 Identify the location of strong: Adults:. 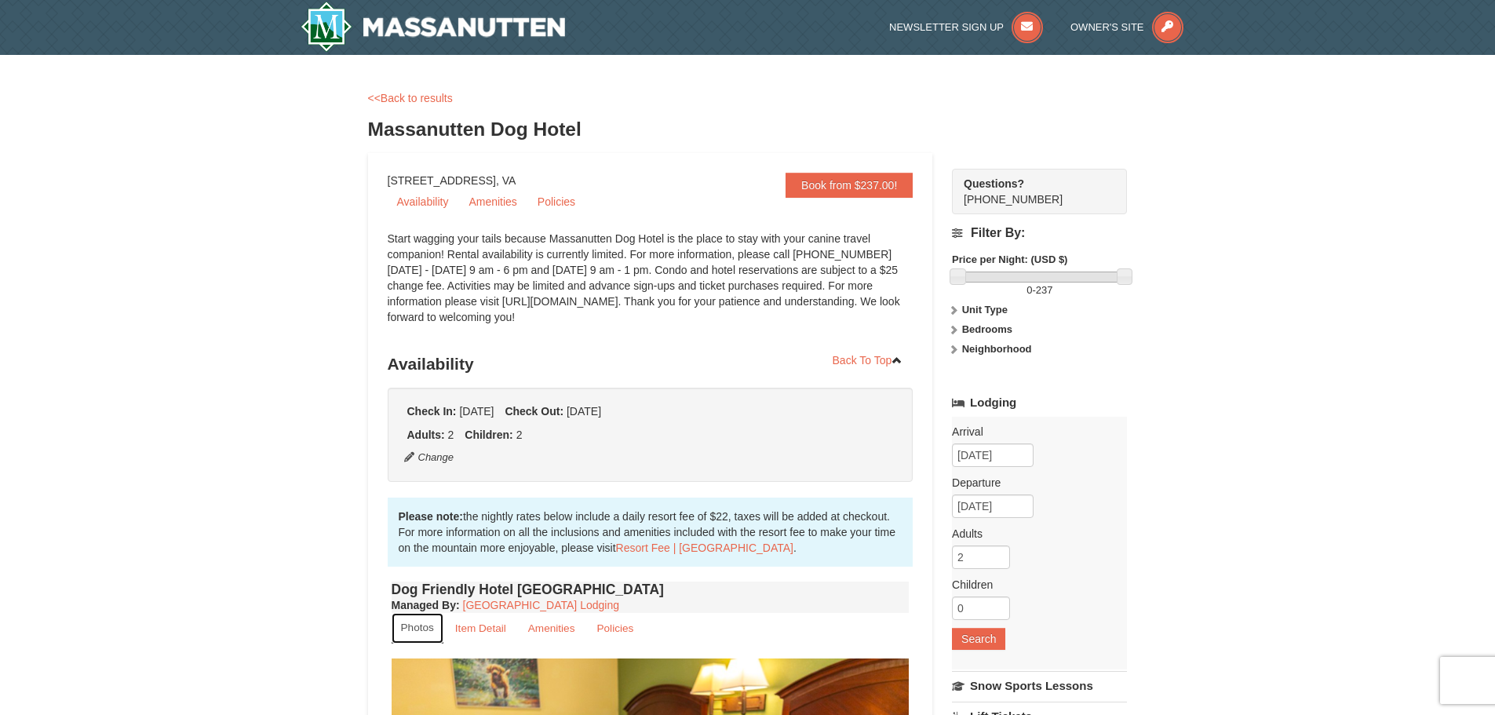
(426, 435).